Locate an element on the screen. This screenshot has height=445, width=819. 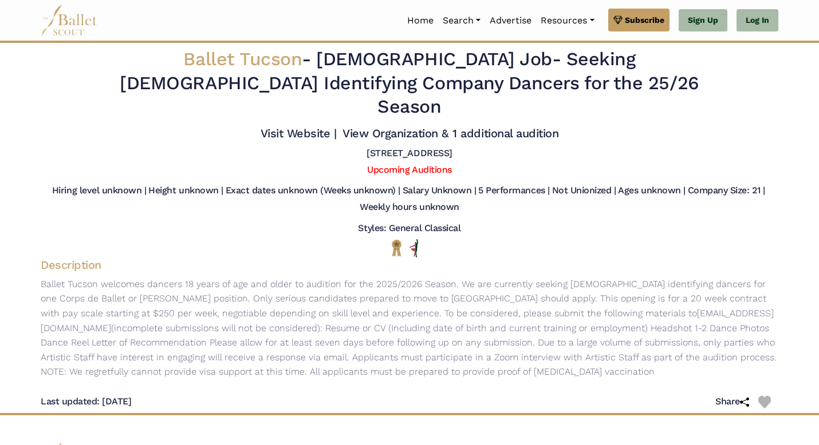
span: Subscribe is located at coordinates (644, 20).